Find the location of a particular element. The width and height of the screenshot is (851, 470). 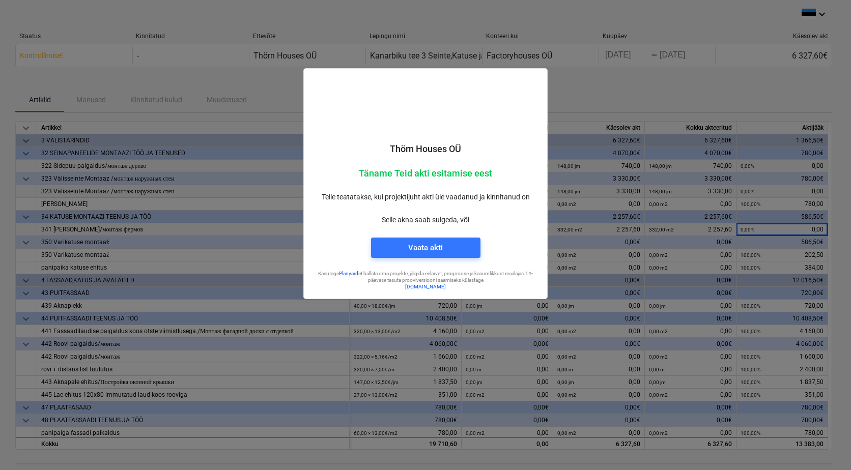

a: Planyard is located at coordinates (348, 273).